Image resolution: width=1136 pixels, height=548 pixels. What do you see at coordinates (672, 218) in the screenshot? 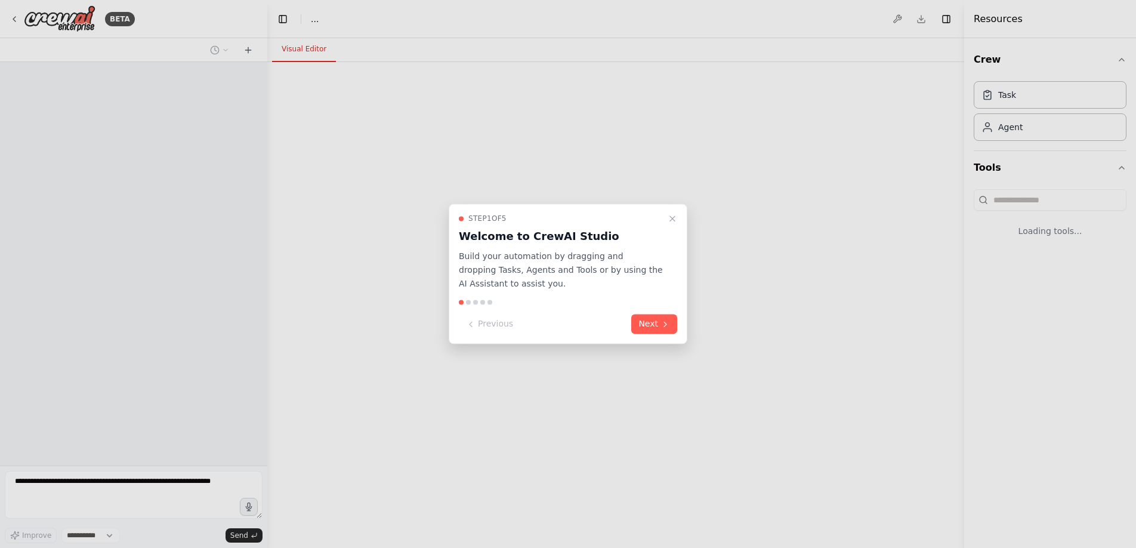
I see `button: Close walkthrough` at bounding box center [672, 218].